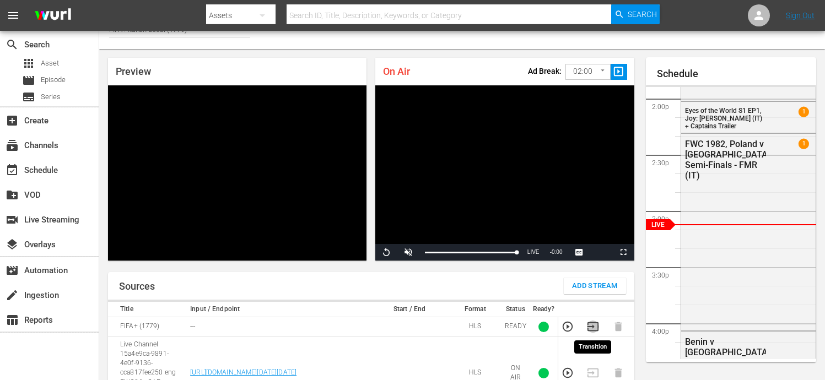 The image size is (825, 380). I want to click on th: Start / End, so click(409, 310).